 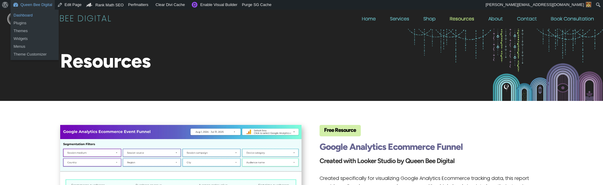 What do you see at coordinates (431, 163) in the screenshot?
I see `h3: Created with Looker Studio by Queen Bee Digital` at bounding box center [431, 163].